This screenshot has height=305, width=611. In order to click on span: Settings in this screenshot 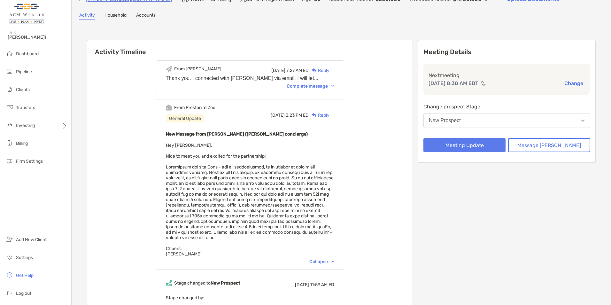, I will do `click(24, 257)`.